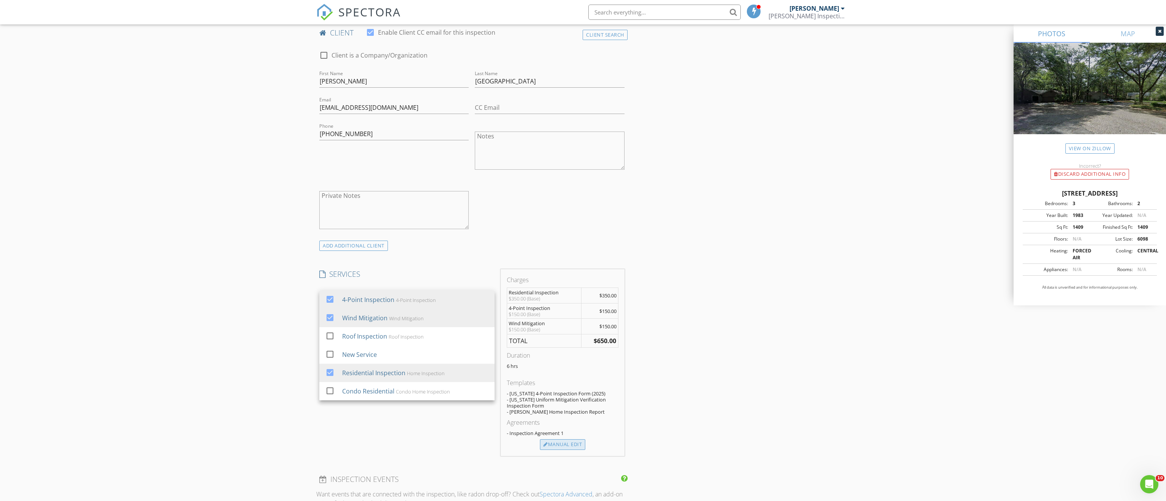  What do you see at coordinates (472, 33) in the screenshot?
I see `h4: client` at bounding box center [472, 33].